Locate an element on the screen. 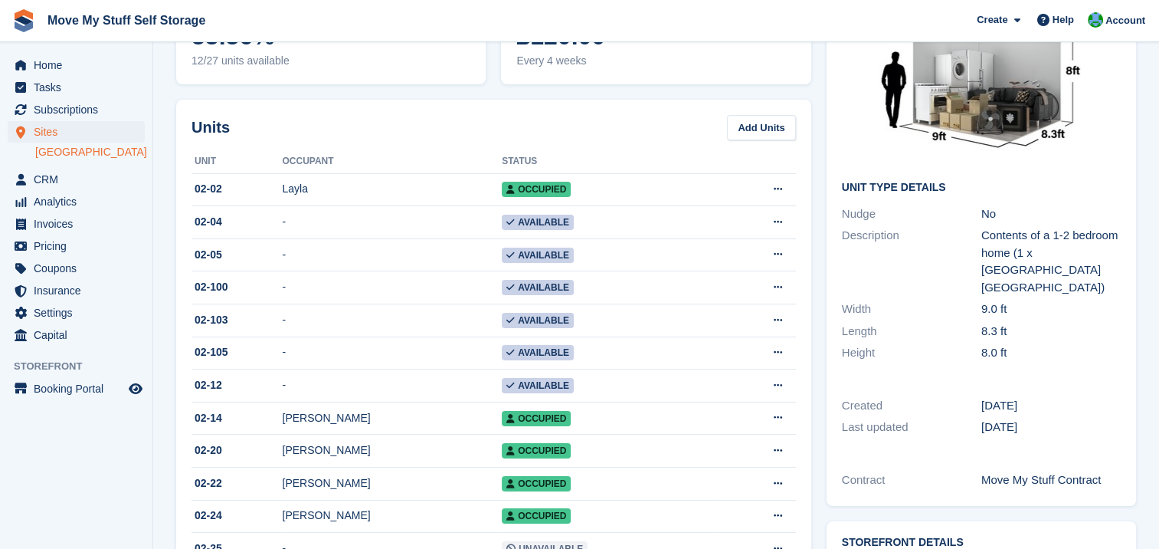 The width and height of the screenshot is (1159, 549). div: 02-04 is located at coordinates (237, 221).